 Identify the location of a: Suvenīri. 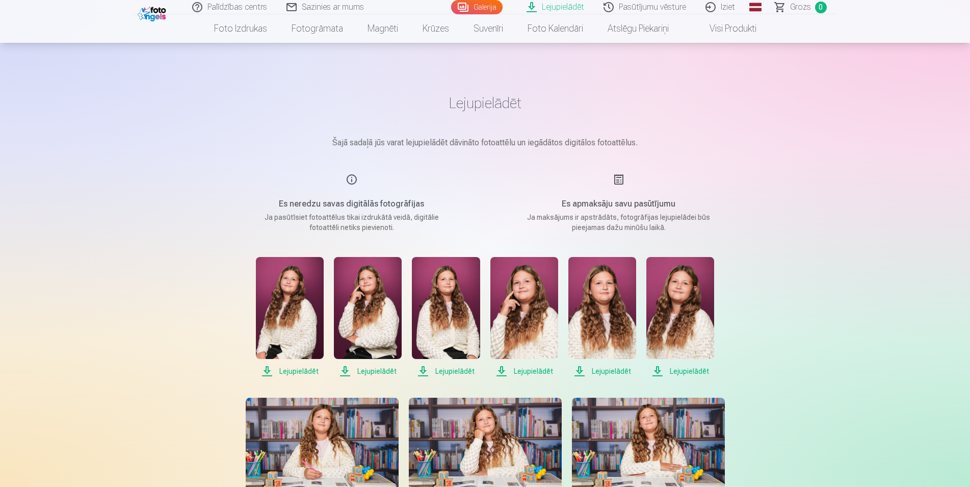
(488, 29).